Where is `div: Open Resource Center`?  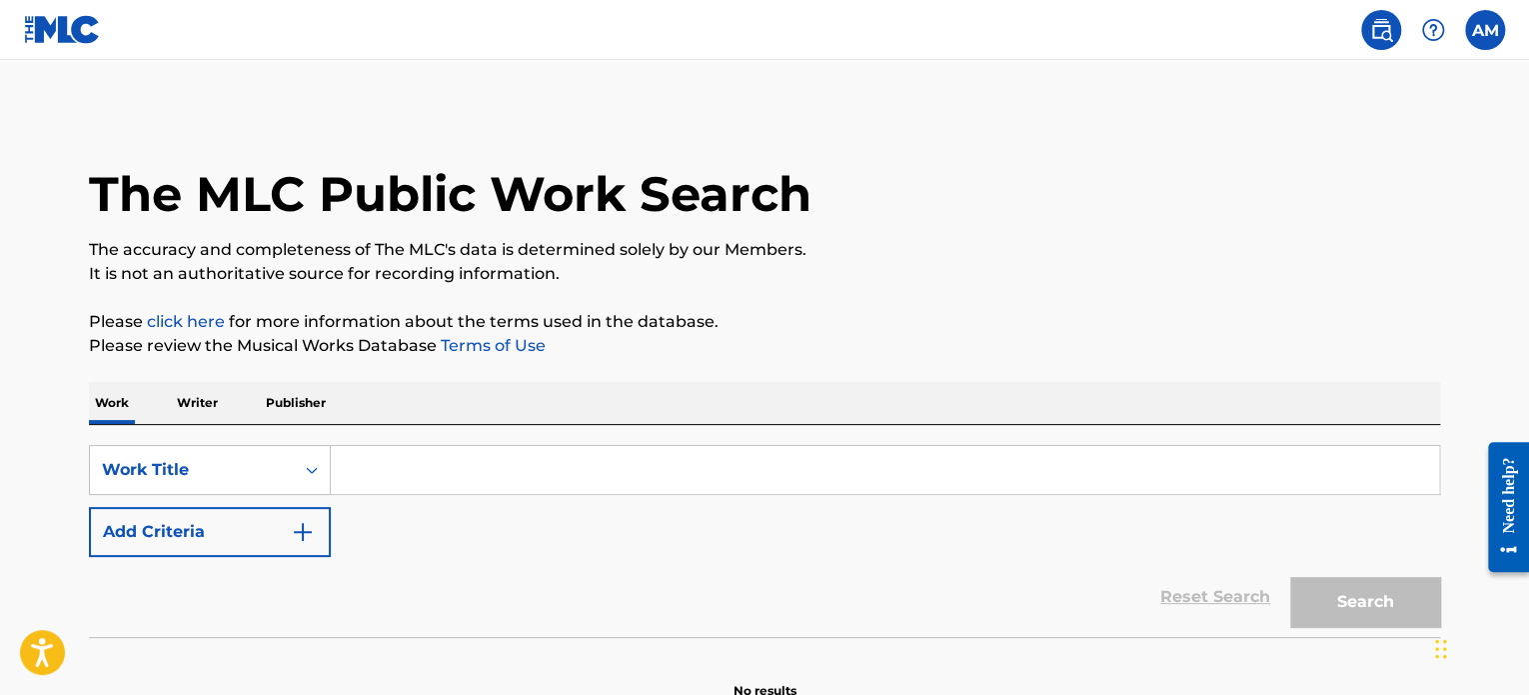
div: Open Resource Center is located at coordinates (35, 80).